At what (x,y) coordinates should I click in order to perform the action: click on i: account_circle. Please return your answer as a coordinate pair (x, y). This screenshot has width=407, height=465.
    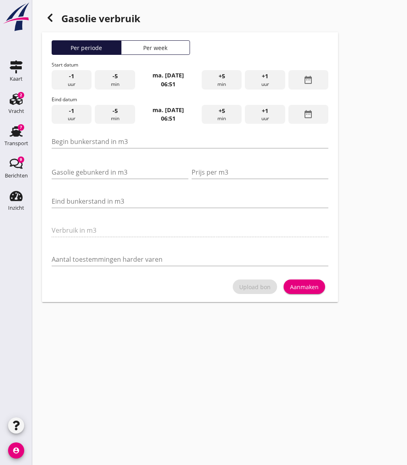
    Looking at the image, I should click on (16, 450).